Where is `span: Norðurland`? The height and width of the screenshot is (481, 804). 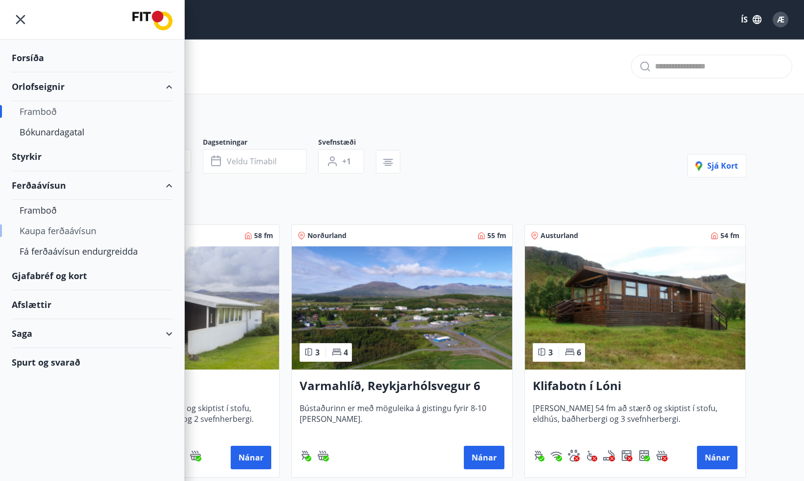
span: Norðurland is located at coordinates (327, 235).